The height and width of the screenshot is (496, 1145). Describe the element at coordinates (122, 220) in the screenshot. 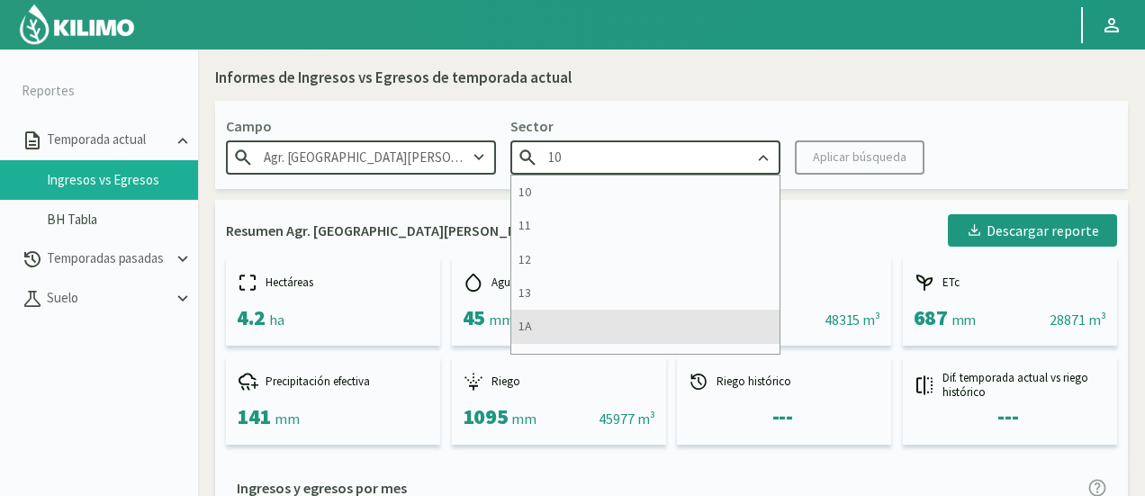

I see `a: BH Tabla` at that location.